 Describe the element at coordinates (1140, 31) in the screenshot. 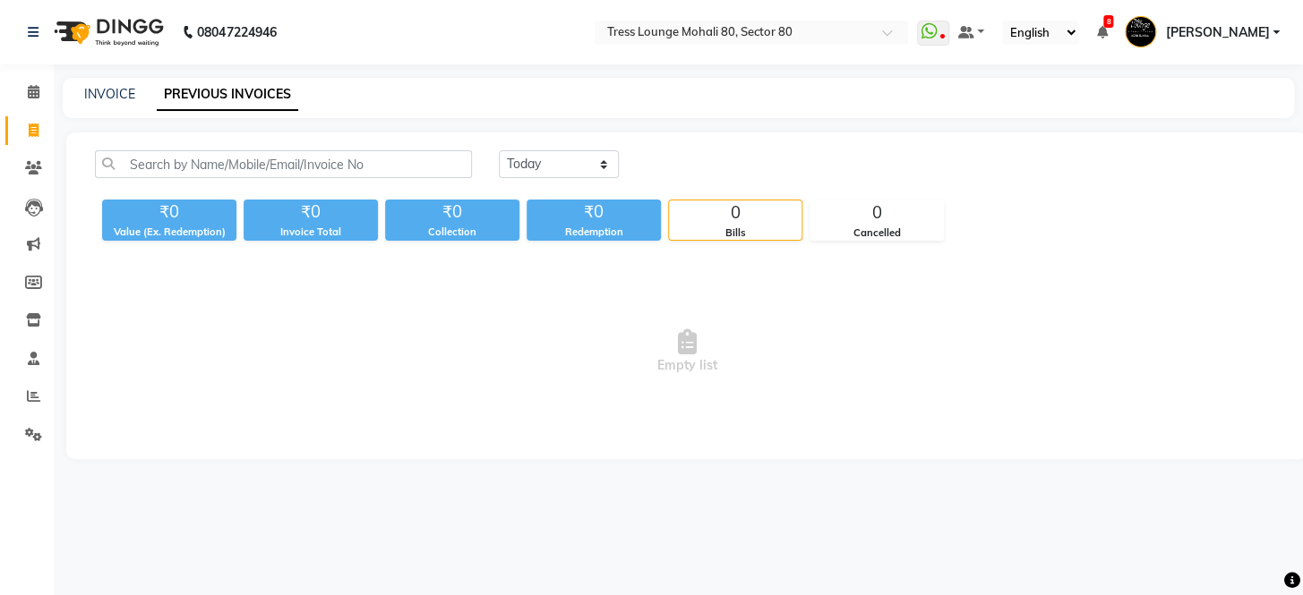

I see `img: Pardeep` at that location.